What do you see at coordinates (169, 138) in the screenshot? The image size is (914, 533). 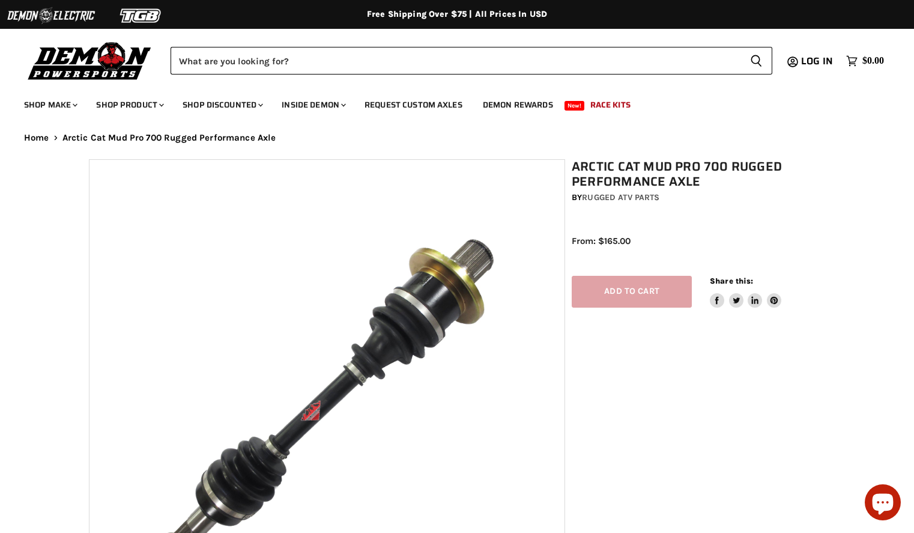 I see `span: Arctic Cat Mud Pro 700 Rugged Performance Axle` at bounding box center [169, 138].